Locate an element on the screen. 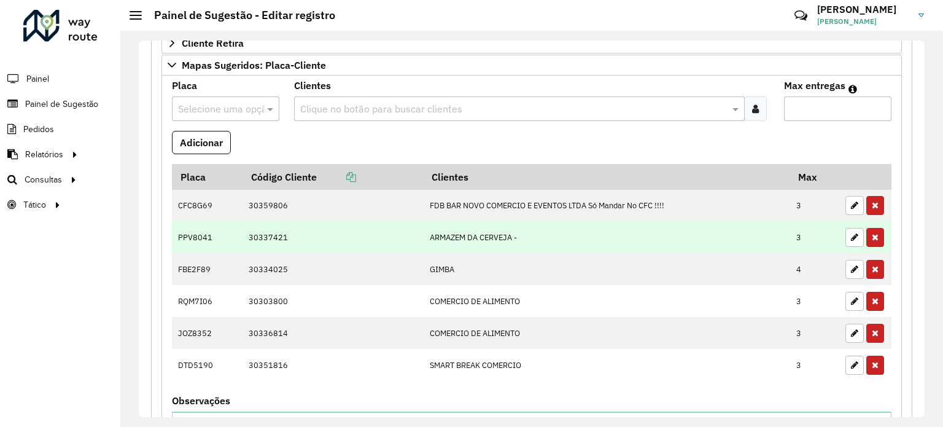  th: Max is located at coordinates (815, 177).